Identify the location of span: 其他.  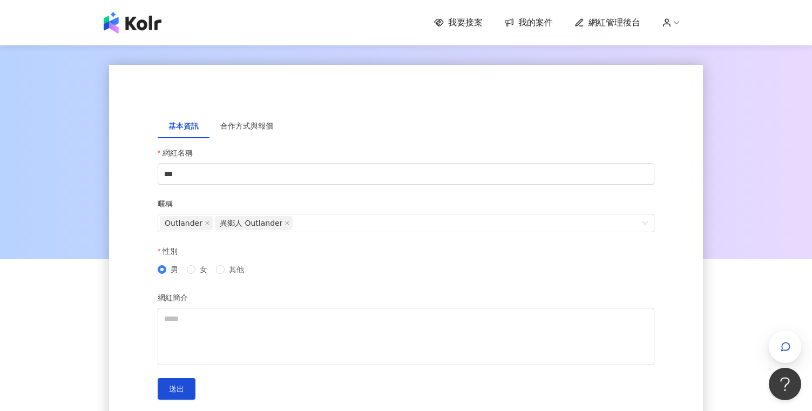
(236, 269).